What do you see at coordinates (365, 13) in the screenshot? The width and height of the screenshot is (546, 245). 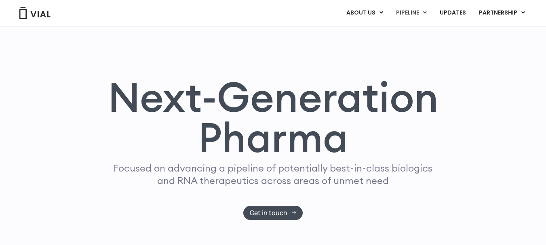 I see `a: ABOUT USMenu Toggle` at bounding box center [365, 13].